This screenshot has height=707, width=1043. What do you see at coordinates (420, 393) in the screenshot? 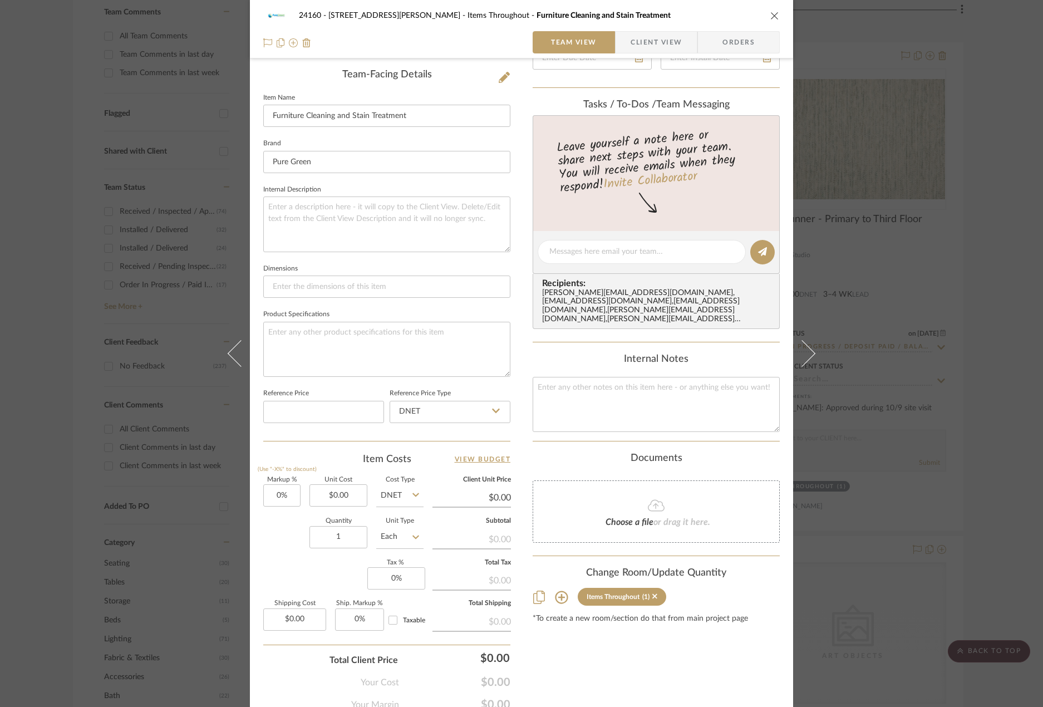
I see `label: Reference Price Type` at bounding box center [420, 393].